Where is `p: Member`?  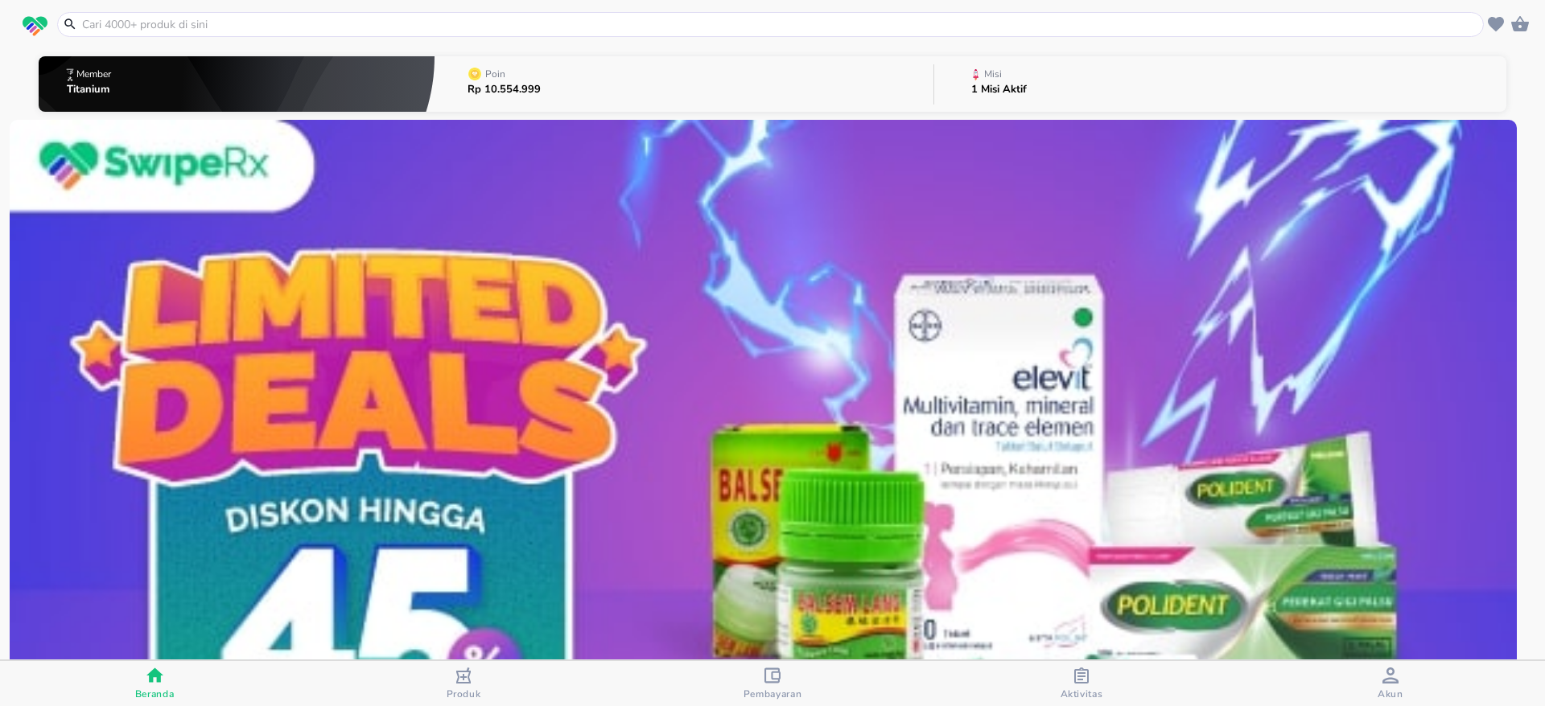 p: Member is located at coordinates (93, 74).